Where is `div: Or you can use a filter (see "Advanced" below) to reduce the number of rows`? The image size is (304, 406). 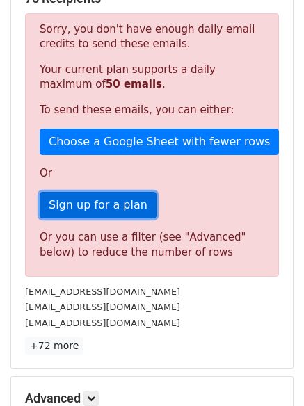 div: Or you can use a filter (see "Advanced" below) to reduce the number of rows is located at coordinates (152, 245).